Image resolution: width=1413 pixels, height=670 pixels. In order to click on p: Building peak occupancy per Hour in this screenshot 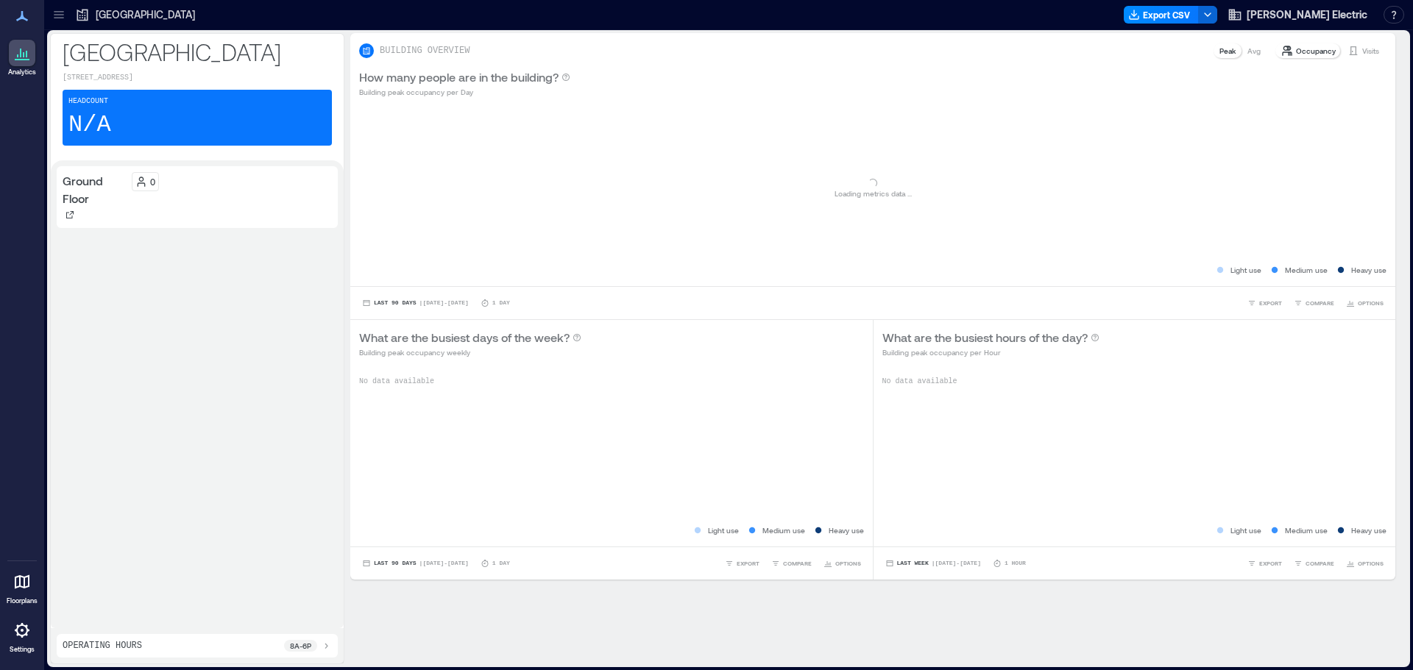, I will do `click(990, 352)`.